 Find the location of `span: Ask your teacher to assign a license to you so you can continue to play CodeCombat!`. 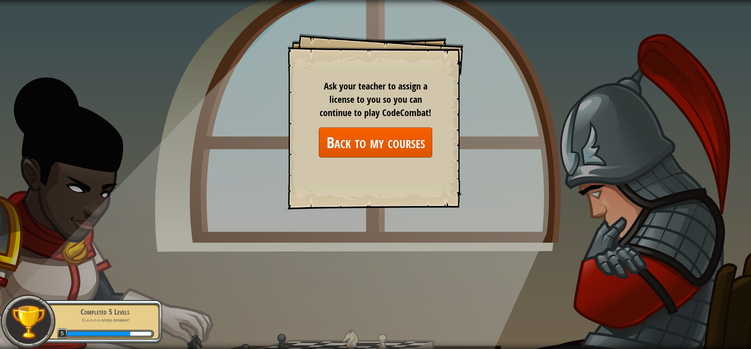

span: Ask your teacher to assign a license to you so you can continue to play CodeCombat! is located at coordinates (375, 99).